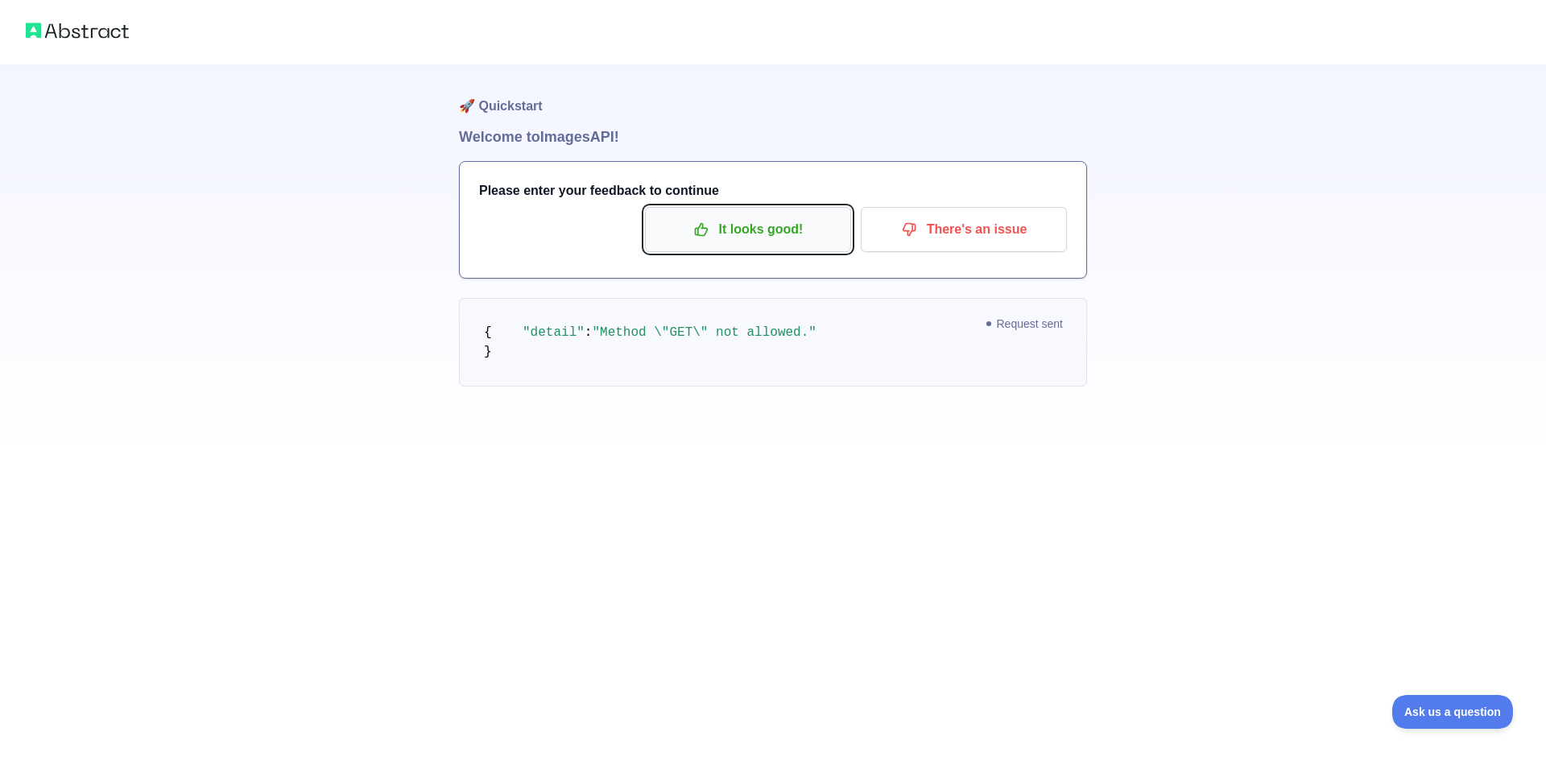 Image resolution: width=1546 pixels, height=761 pixels. Describe the element at coordinates (773, 137) in the screenshot. I see `h1: Welcome to Images API!` at that location.